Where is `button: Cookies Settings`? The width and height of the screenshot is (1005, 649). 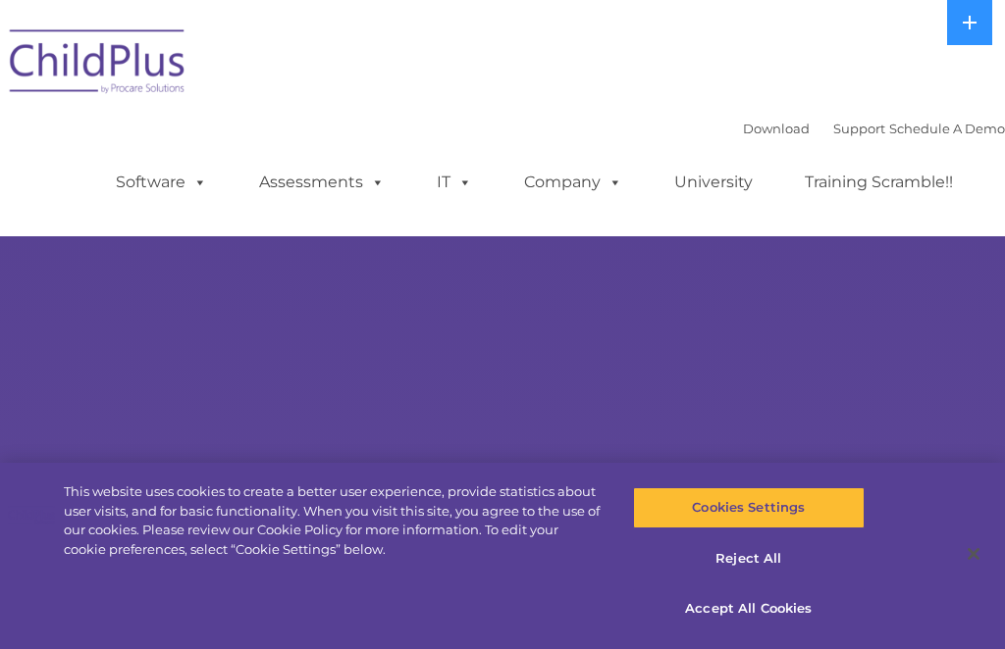
button: Cookies Settings is located at coordinates (749, 508).